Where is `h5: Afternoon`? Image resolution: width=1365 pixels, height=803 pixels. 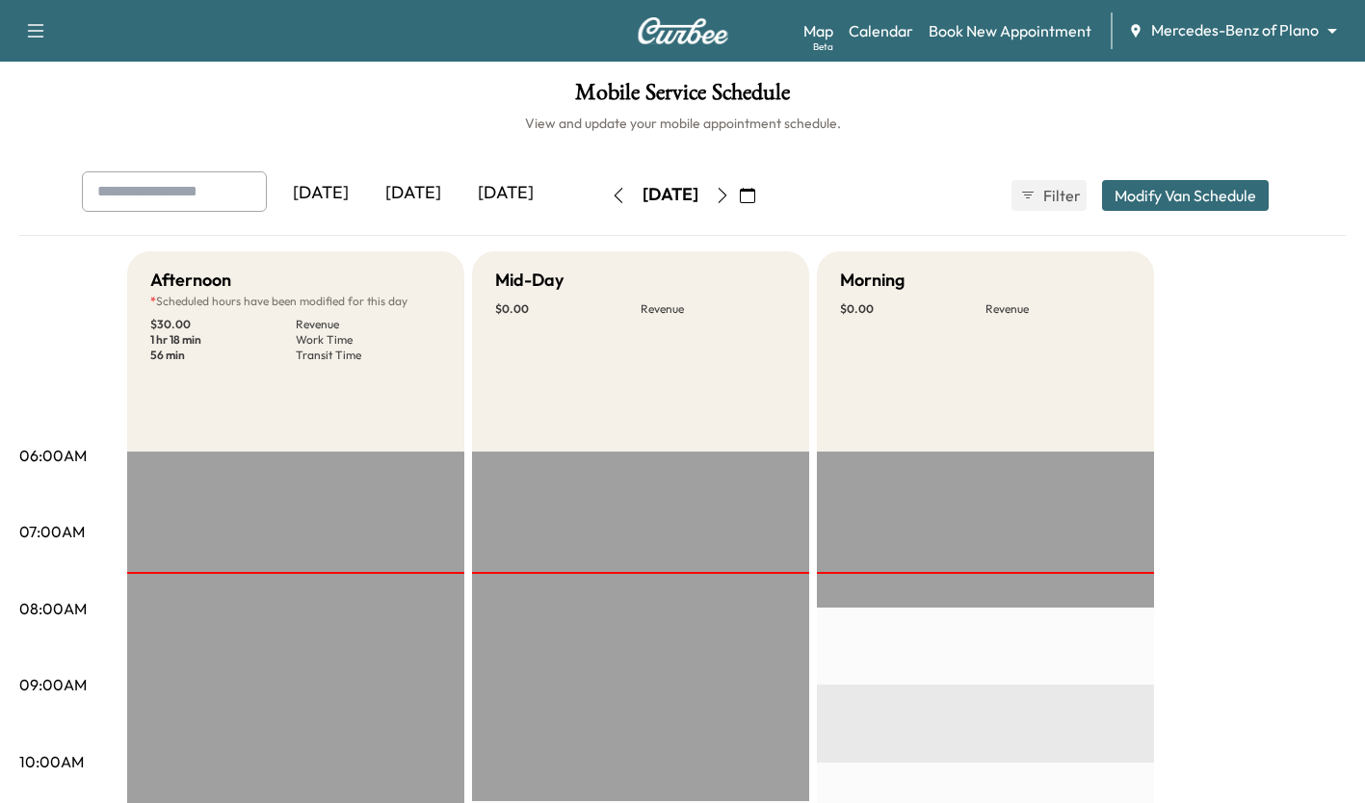
h5: Afternoon is located at coordinates (191, 280).